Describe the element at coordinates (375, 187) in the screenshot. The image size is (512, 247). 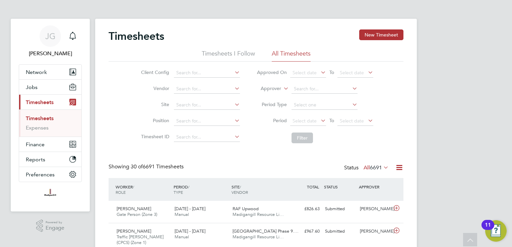
I see `div: APPROVER` at that location.